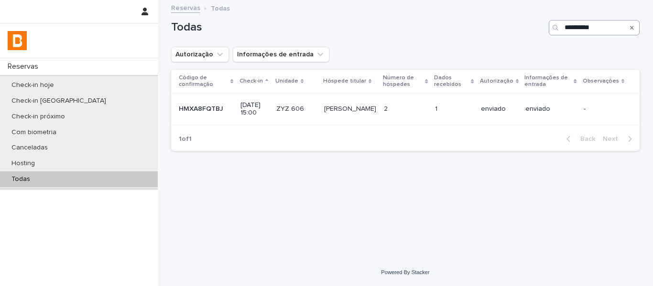 This screenshot has height=286, width=653. Describe the element at coordinates (619, 139) in the screenshot. I see `button: Next` at that location.